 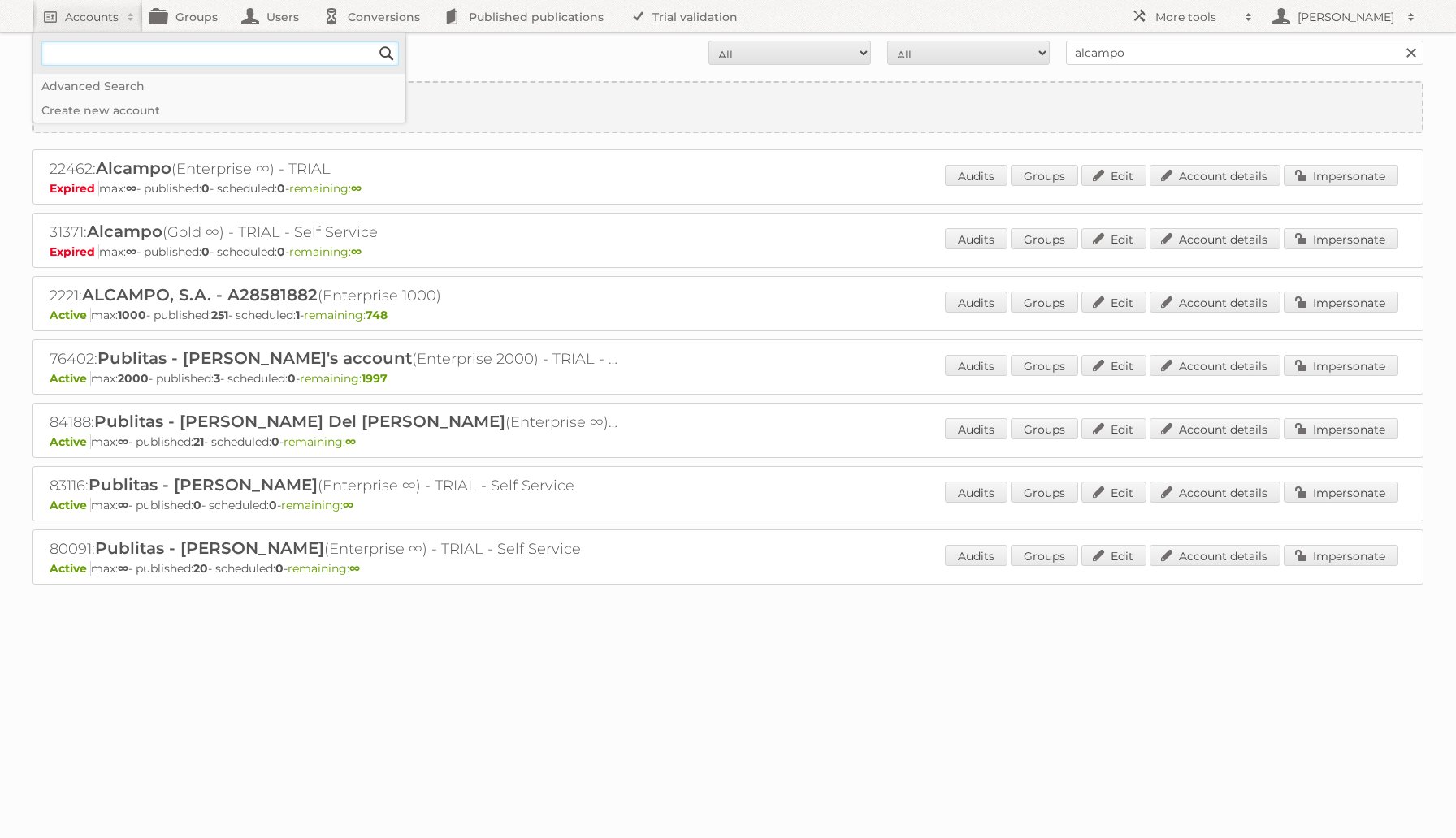 I want to click on h2: 84188: (Enterprise ∞) - TRIAL - Self Service, so click(x=334, y=422).